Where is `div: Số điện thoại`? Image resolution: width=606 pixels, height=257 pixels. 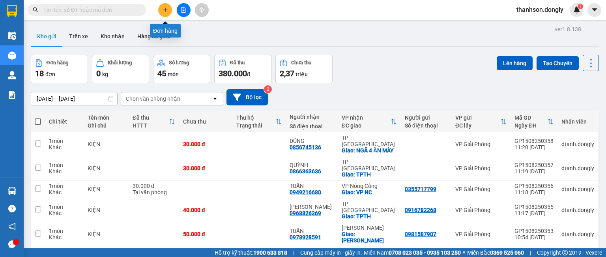
div: Số điện thoại is located at coordinates (312, 126).